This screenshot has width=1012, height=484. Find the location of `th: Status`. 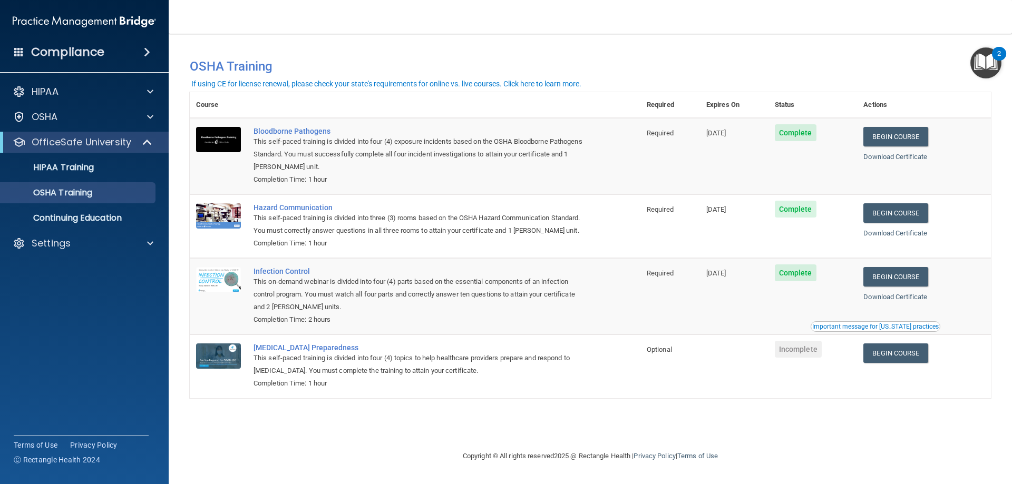

th: Status is located at coordinates (813, 105).